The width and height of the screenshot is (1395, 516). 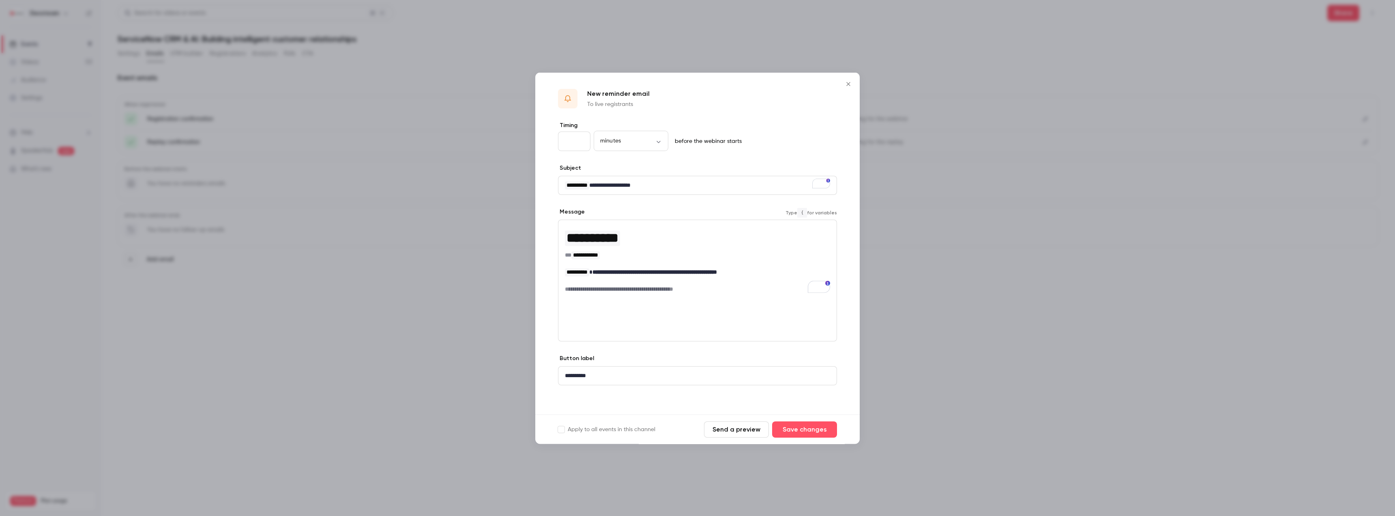 What do you see at coordinates (631, 141) in the screenshot?
I see `div: minutes` at bounding box center [631, 141].